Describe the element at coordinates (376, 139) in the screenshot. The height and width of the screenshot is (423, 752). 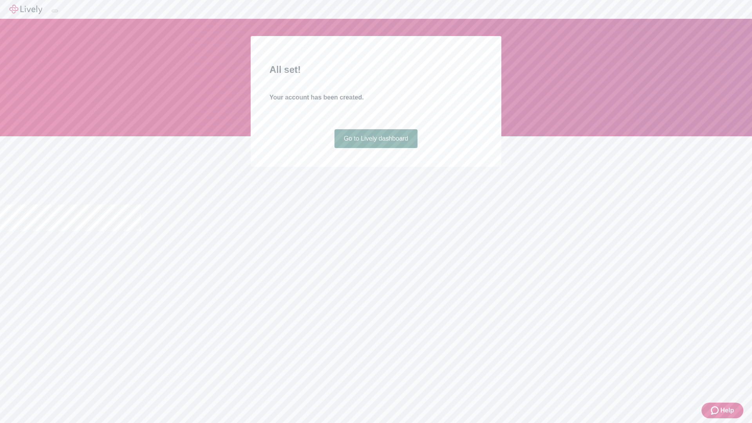
I see `a: Go to Lively dashboard` at that location.